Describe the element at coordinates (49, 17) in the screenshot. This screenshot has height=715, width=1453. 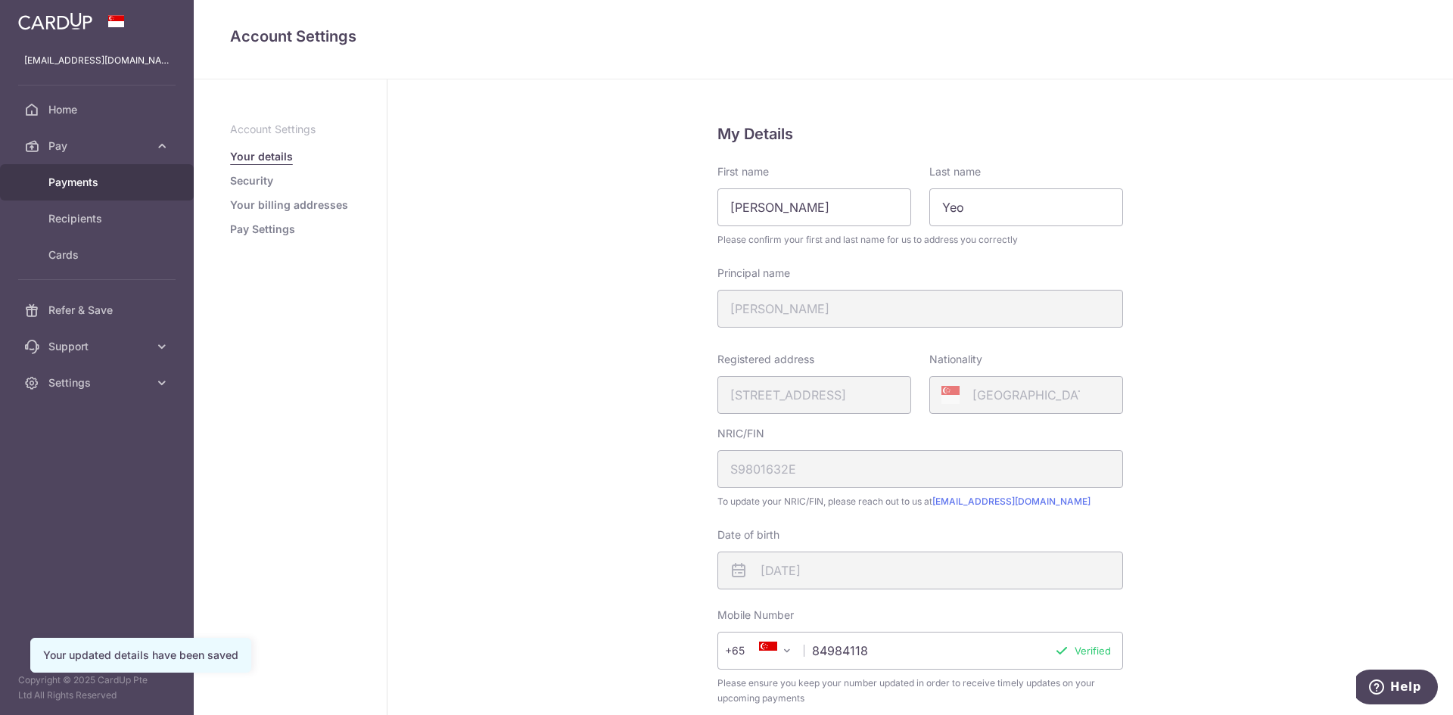
I see `span: Help` at that location.